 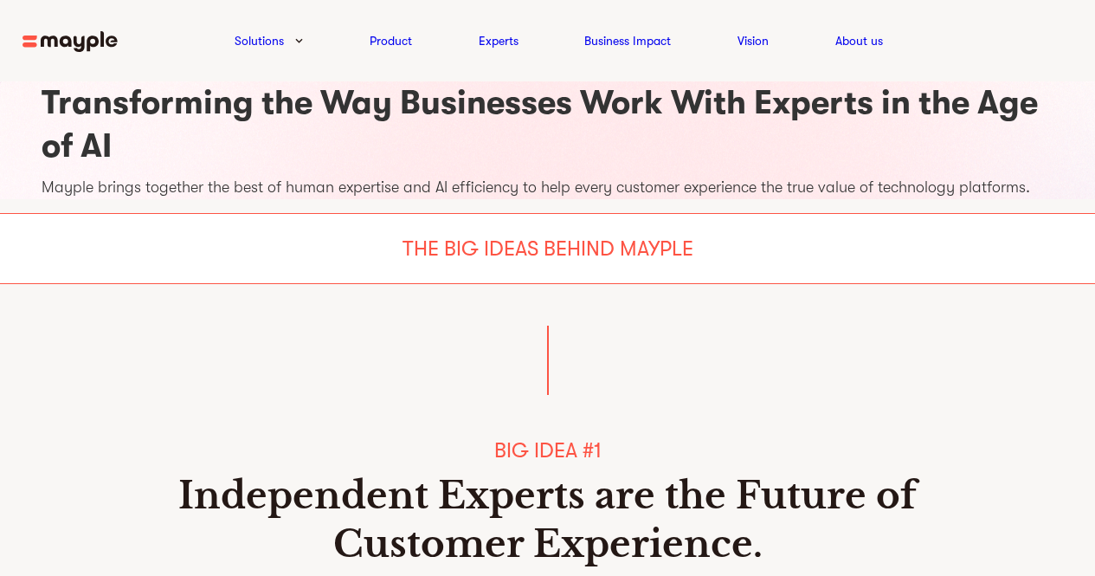 I want to click on img: arrow-down, so click(x=299, y=41).